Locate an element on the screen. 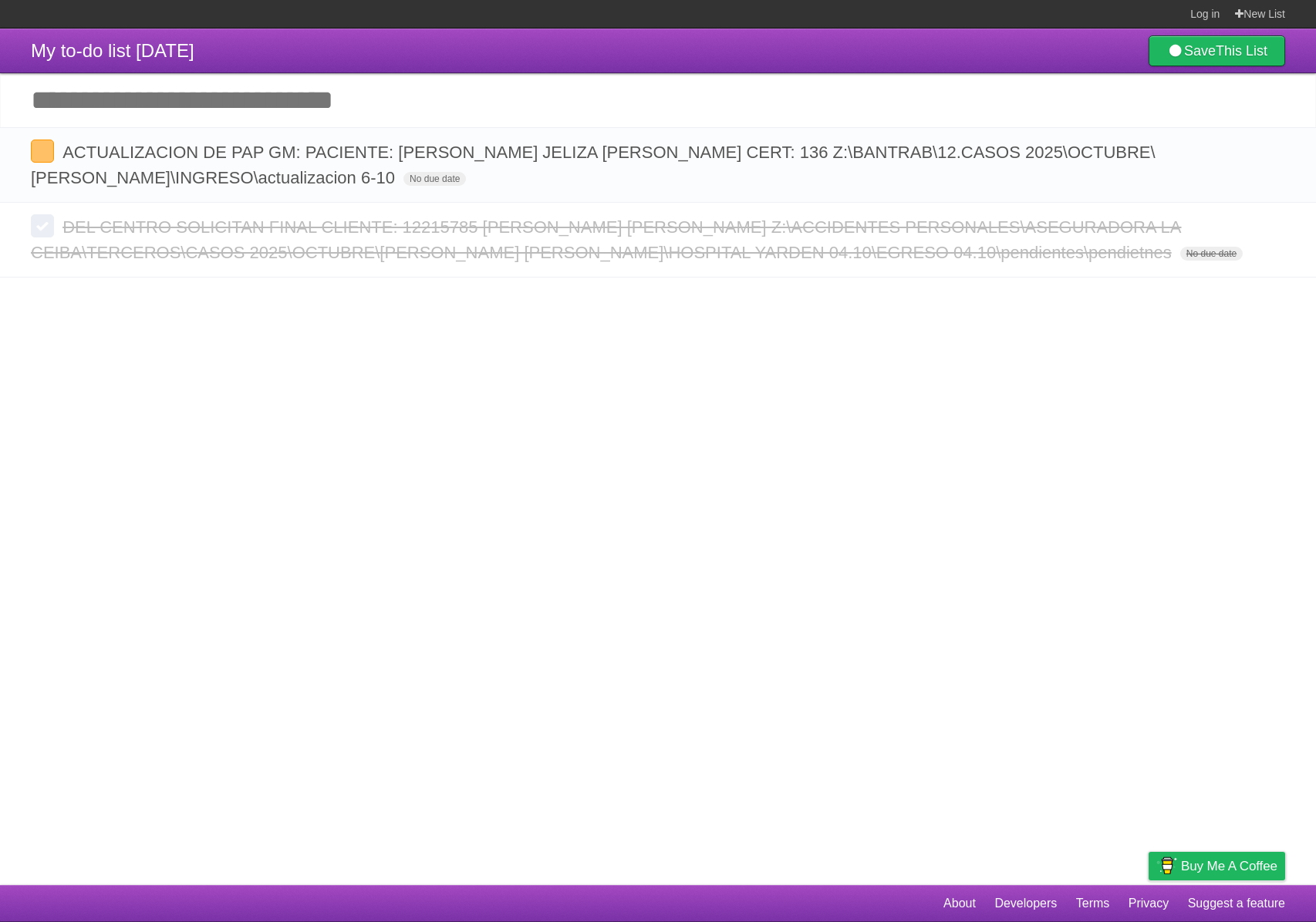  img: Buy me a coffee is located at coordinates (1166, 866).